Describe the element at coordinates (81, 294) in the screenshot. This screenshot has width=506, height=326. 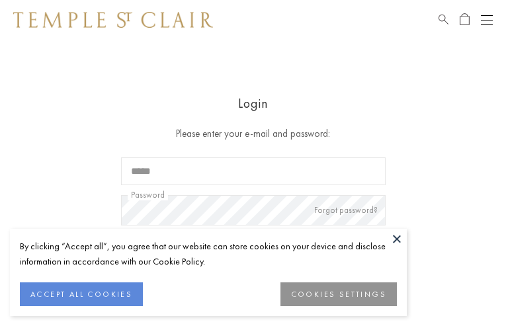
I see `button: ACCEPT ALL COOKIES` at that location.